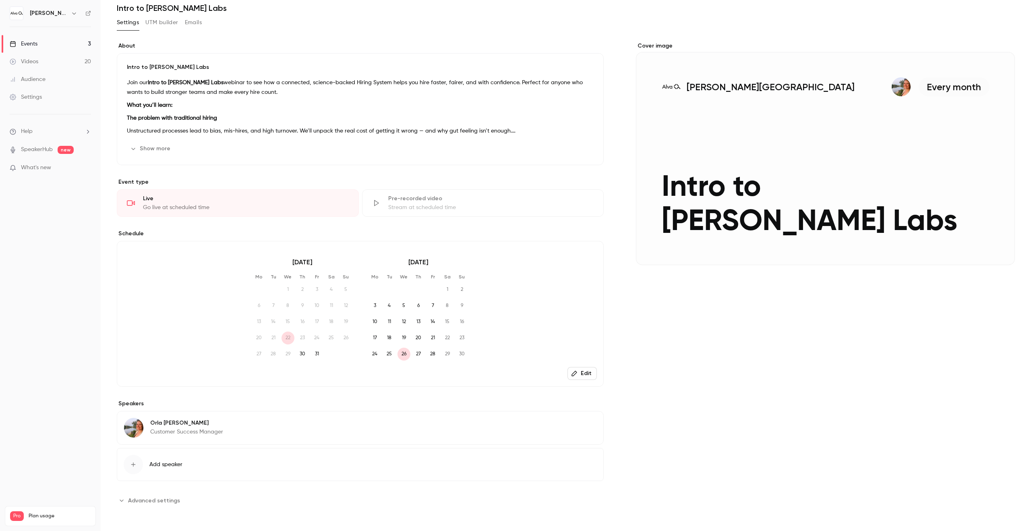  What do you see at coordinates (66, 150) in the screenshot?
I see `span: new` at bounding box center [66, 150].